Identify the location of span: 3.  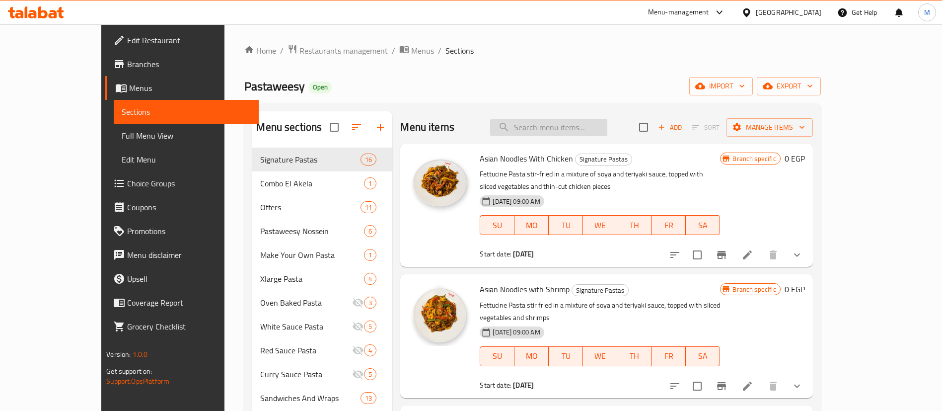
(370, 302).